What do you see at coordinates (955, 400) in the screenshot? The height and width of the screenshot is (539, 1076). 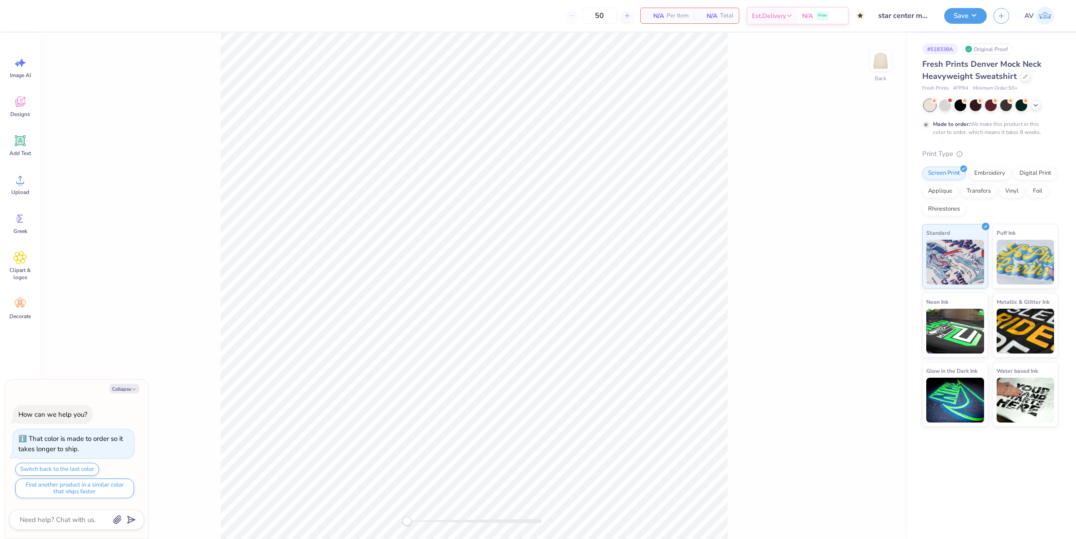 I see `img: Glow in the Dark Ink` at bounding box center [955, 400].